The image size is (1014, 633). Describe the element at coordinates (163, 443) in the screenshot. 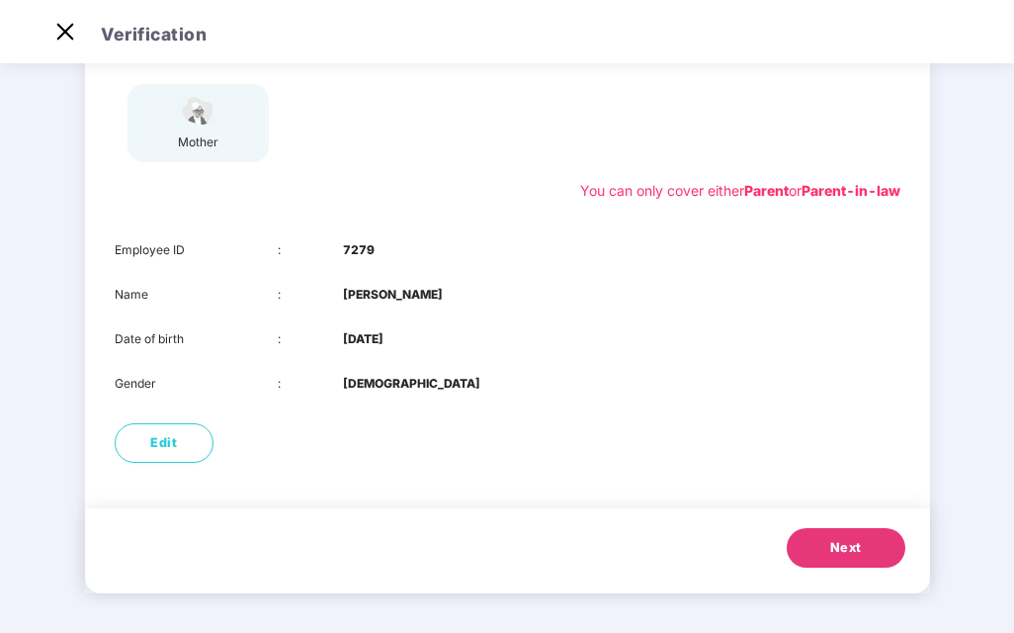

I see `span: Edit` at that location.